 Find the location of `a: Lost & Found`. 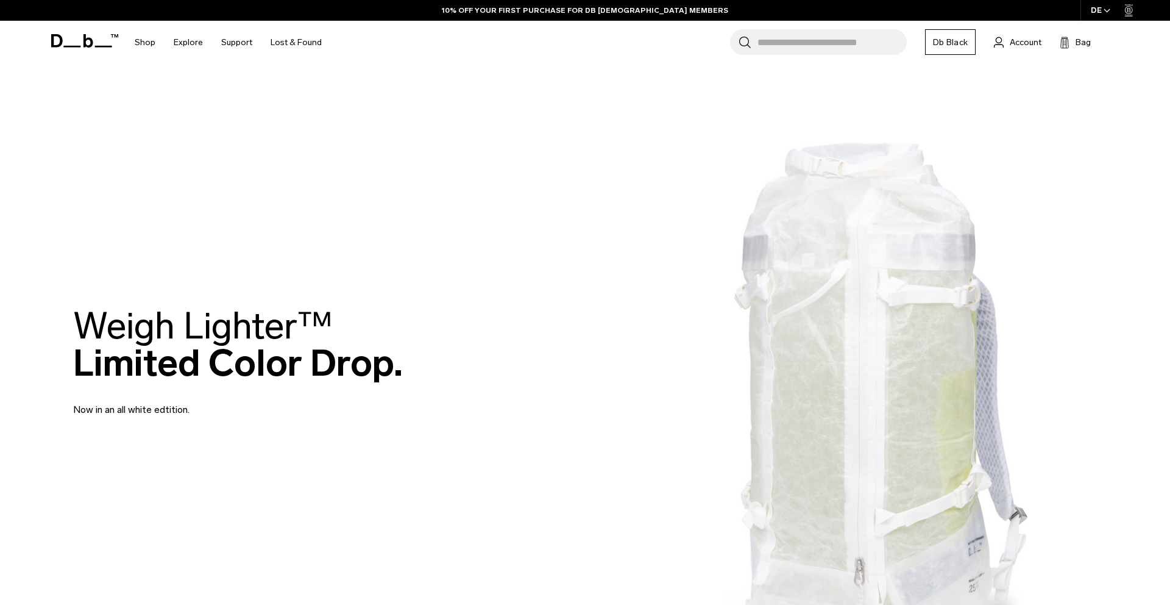

a: Lost & Found is located at coordinates (296, 42).